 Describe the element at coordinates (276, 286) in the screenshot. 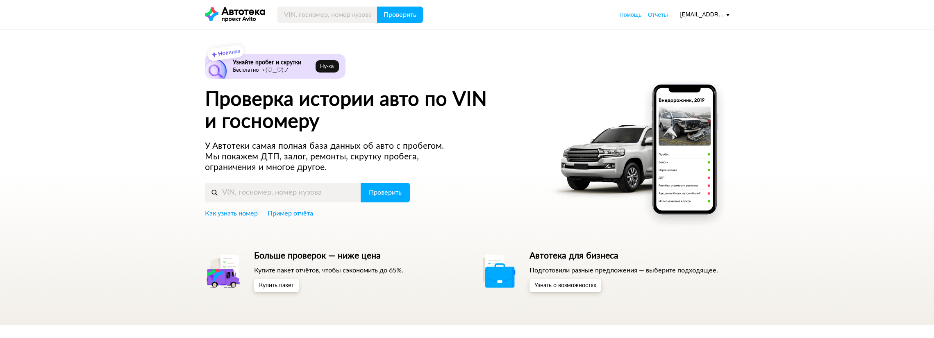

I see `span: Купить пакет` at that location.